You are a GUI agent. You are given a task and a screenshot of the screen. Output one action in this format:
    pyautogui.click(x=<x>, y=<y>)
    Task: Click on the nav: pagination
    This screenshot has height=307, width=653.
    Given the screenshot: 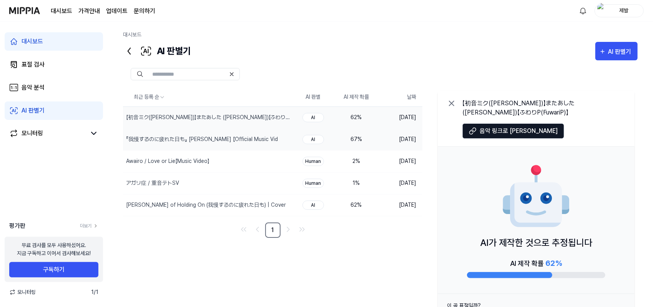 What is the action you would take?
    pyautogui.click(x=272, y=230)
    